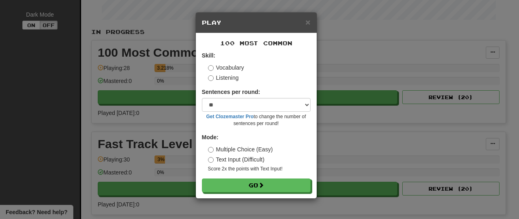  Describe the element at coordinates (256, 186) in the screenshot. I see `button: Go` at that location.